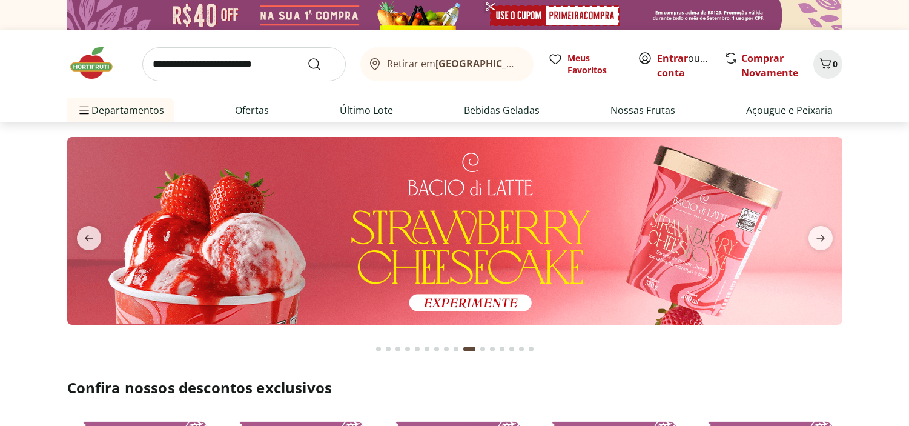  Describe the element at coordinates (684, 65) in the screenshot. I see `span: ou` at that location.